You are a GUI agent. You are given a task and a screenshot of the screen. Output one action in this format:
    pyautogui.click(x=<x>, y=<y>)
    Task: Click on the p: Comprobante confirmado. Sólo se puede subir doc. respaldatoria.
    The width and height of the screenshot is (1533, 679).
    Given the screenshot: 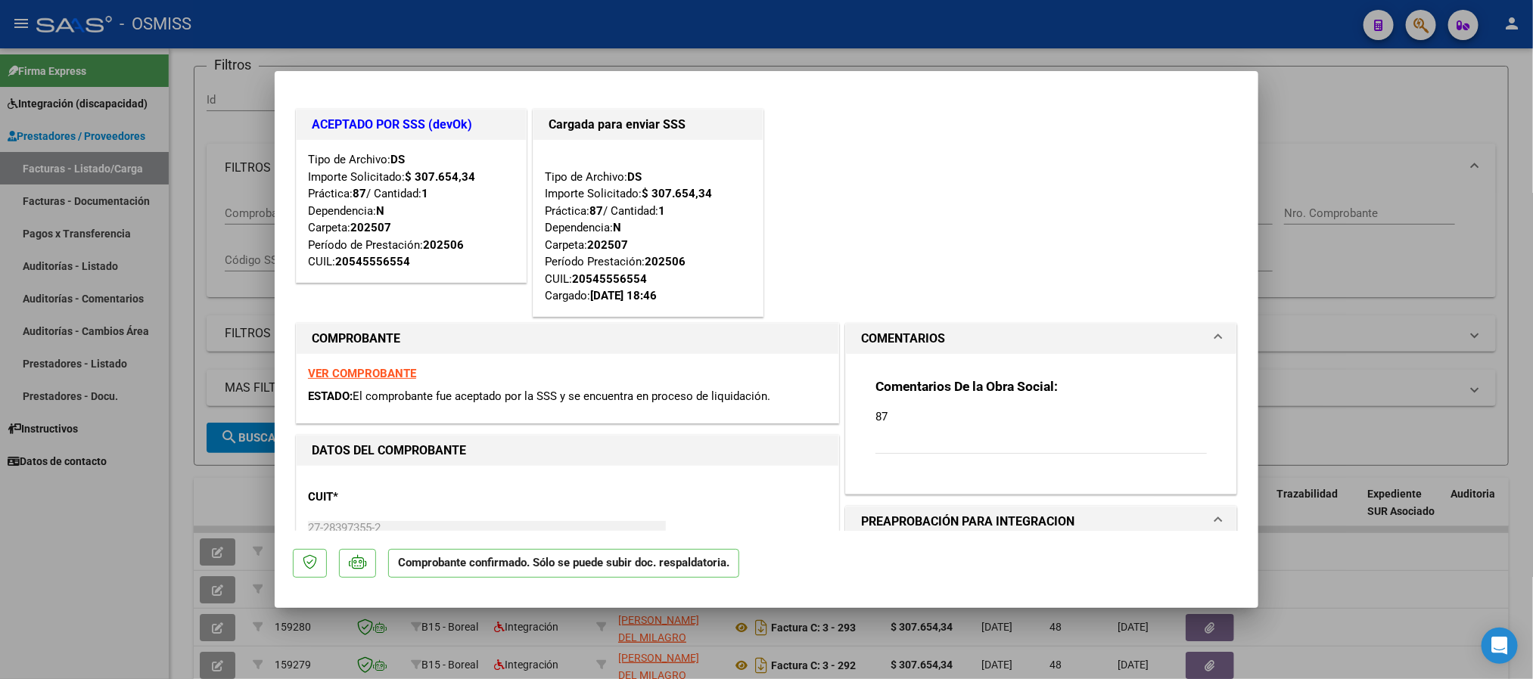 What is the action you would take?
    pyautogui.click(x=564, y=564)
    